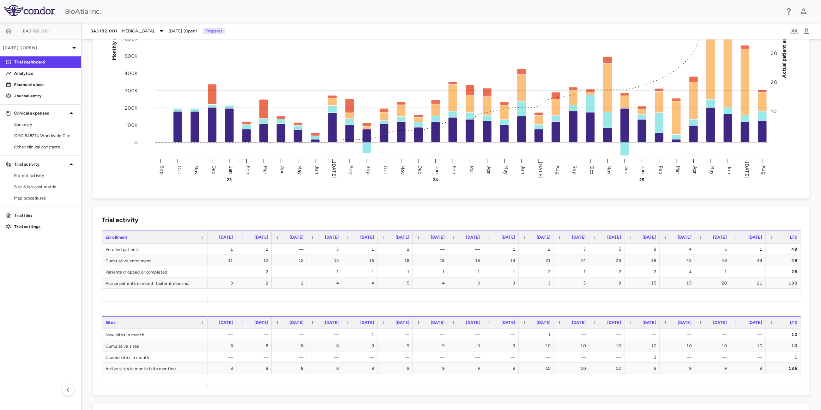 This screenshot has width=821, height=410. Describe the element at coordinates (45, 147) in the screenshot. I see `span: Other clinical contracts` at that location.